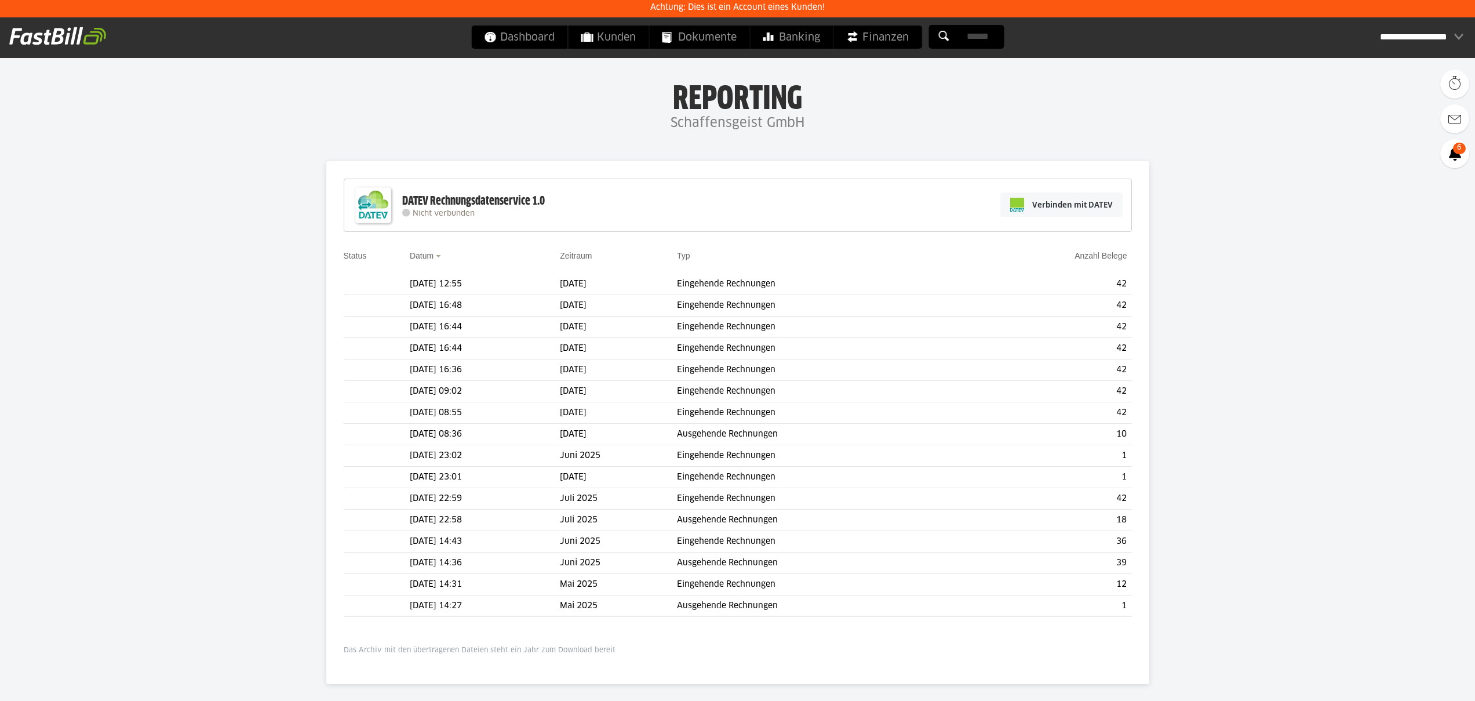 Image resolution: width=1475 pixels, height=701 pixels. What do you see at coordinates (738, 650) in the screenshot?
I see `p: Das Archiv mit den übertragenen Dateien steht ein Jahr zum Download bereit` at bounding box center [738, 650].